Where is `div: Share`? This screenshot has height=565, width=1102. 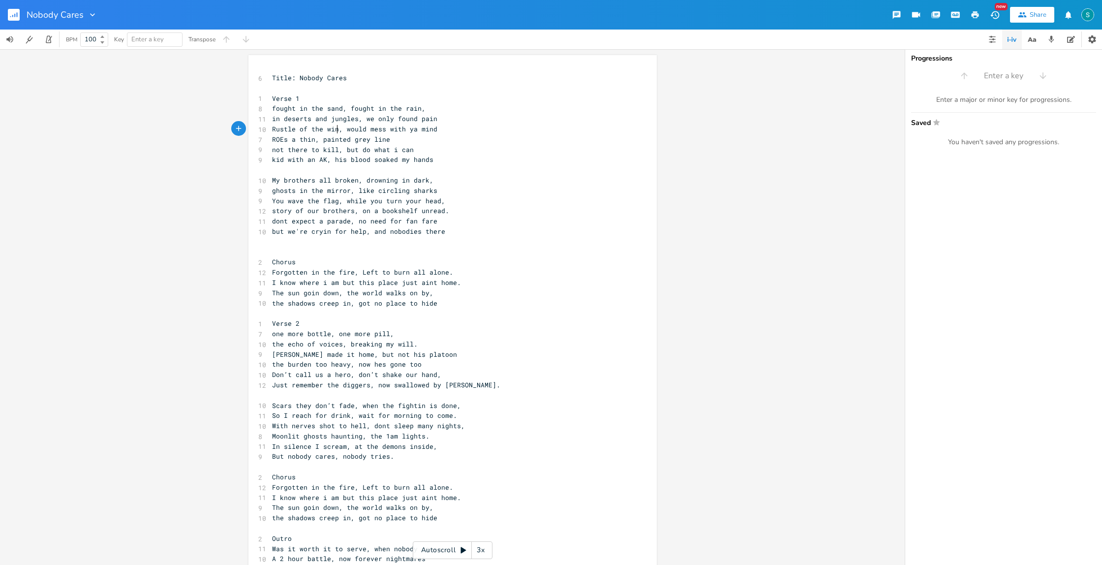
div: Share is located at coordinates (1038, 15).